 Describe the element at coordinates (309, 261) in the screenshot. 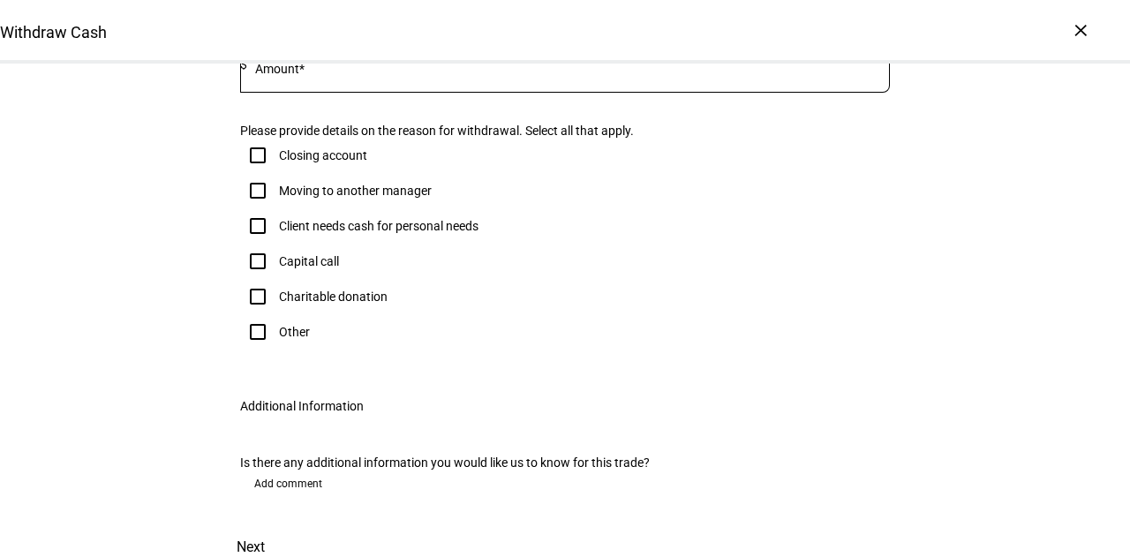

I see `div: Capital call` at that location.